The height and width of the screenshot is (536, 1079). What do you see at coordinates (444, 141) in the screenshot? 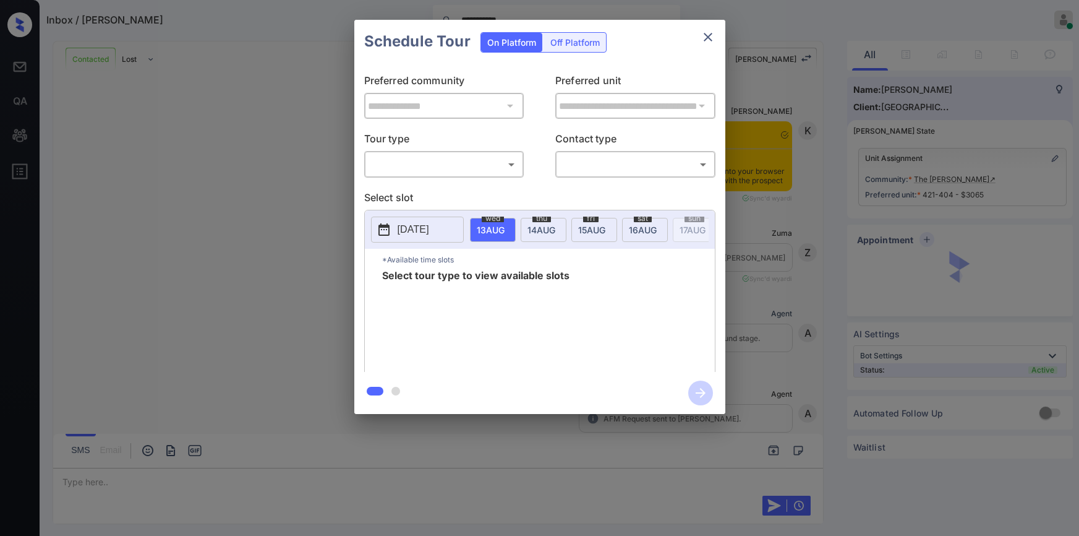
I see `p: Tour type` at bounding box center [444, 141].